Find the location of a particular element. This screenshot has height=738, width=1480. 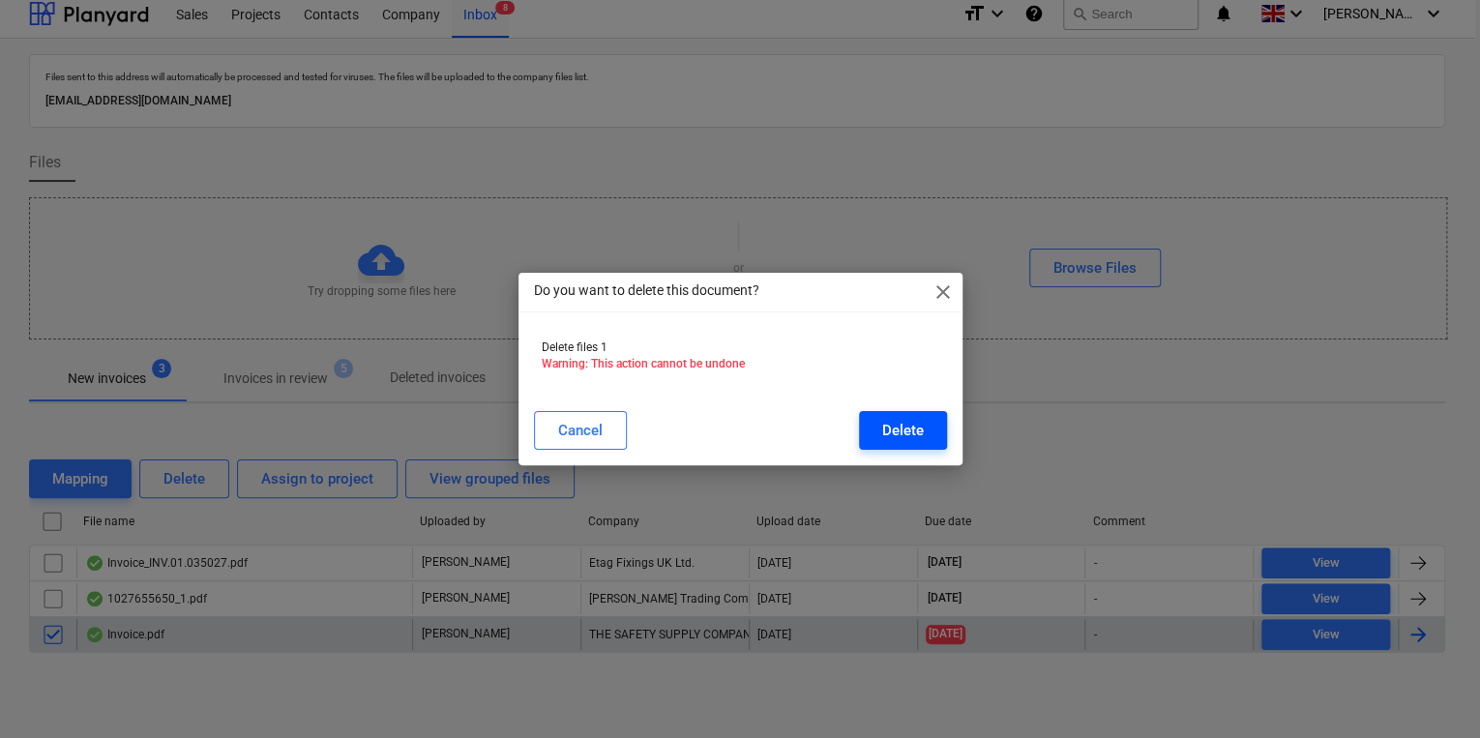

p: Warning: This action cannot be undone is located at coordinates (740, 364).